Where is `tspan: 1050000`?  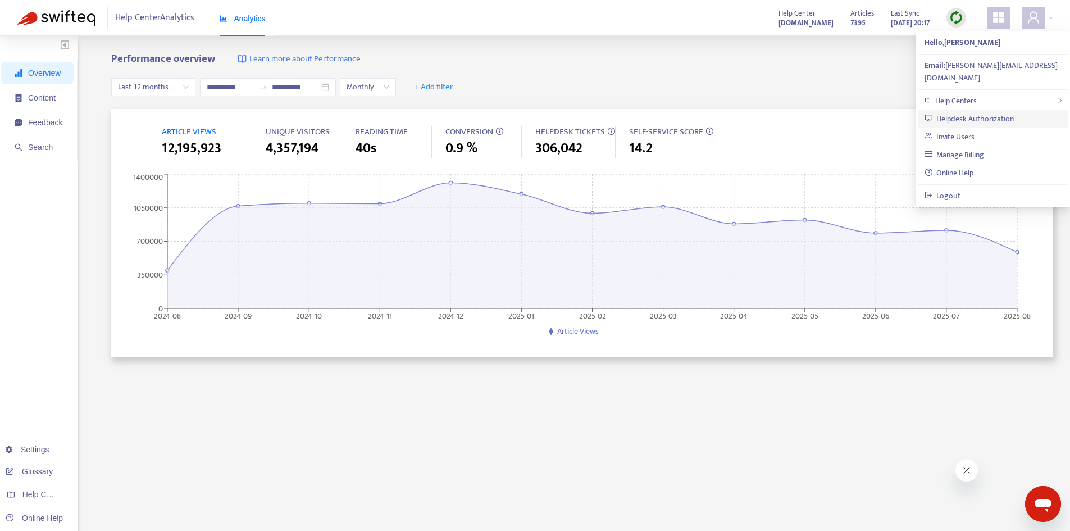 tspan: 1050000 is located at coordinates (148, 207).